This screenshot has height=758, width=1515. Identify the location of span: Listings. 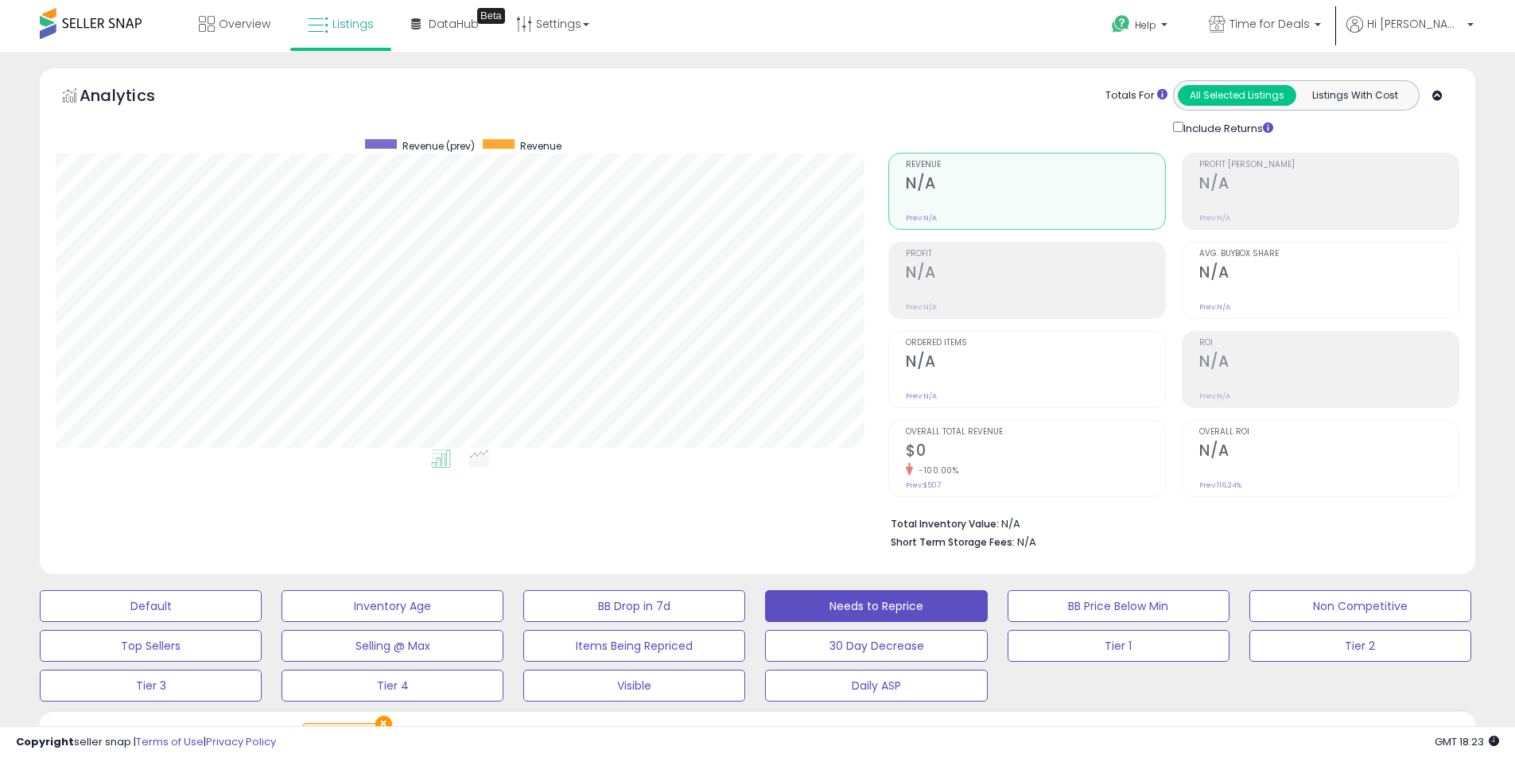
(353, 24).